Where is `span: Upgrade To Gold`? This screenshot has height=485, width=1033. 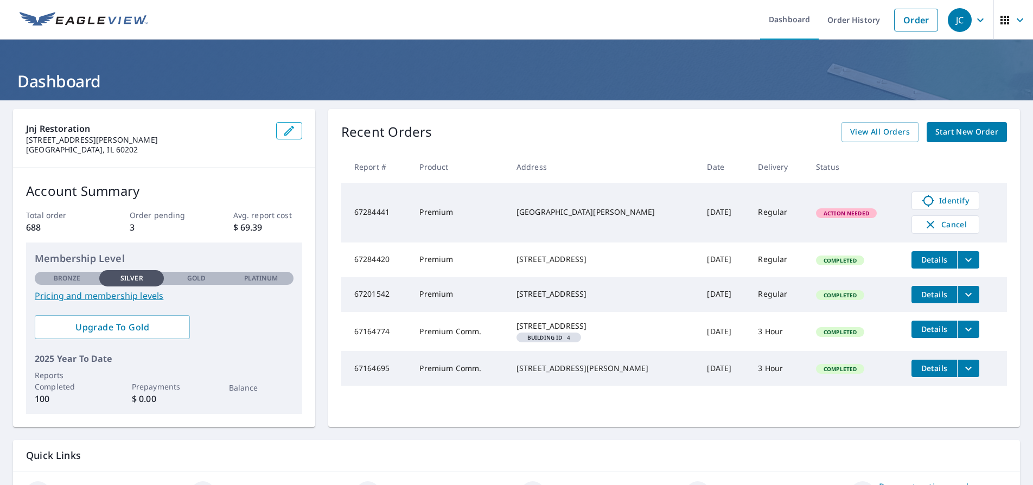
span: Upgrade To Gold is located at coordinates (112, 327).